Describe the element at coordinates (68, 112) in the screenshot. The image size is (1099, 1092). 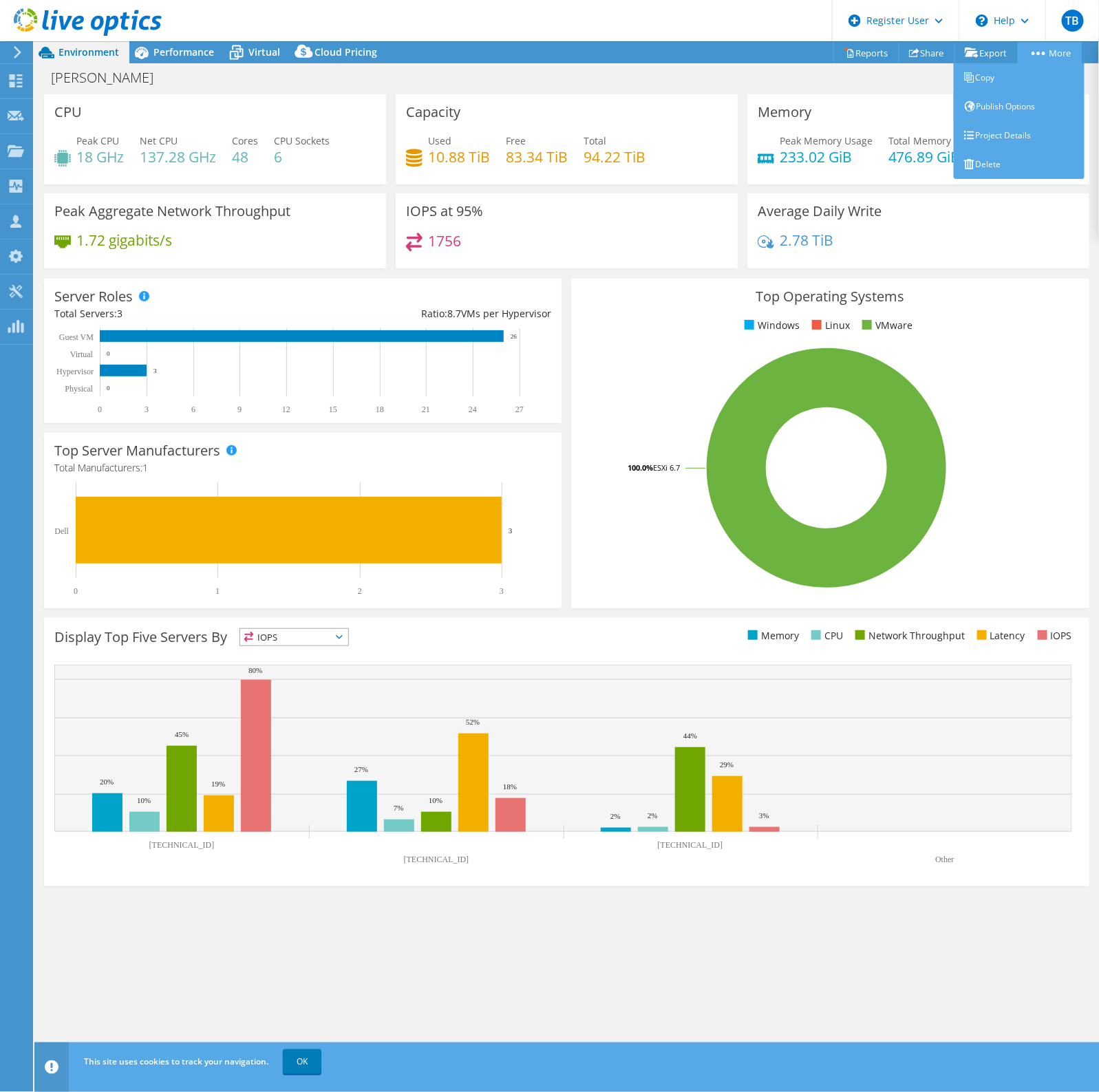
I see `h3: CPU` at that location.